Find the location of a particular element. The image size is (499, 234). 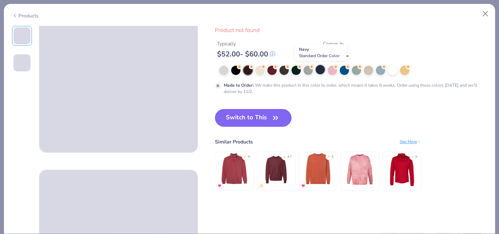

strong: Made to Order : is located at coordinates (239, 85).